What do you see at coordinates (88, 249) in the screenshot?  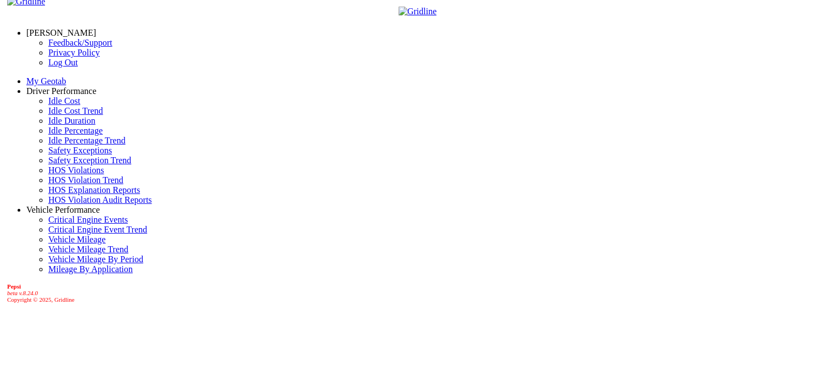 I see `a: Vehicle Mileage Trend` at bounding box center [88, 249].